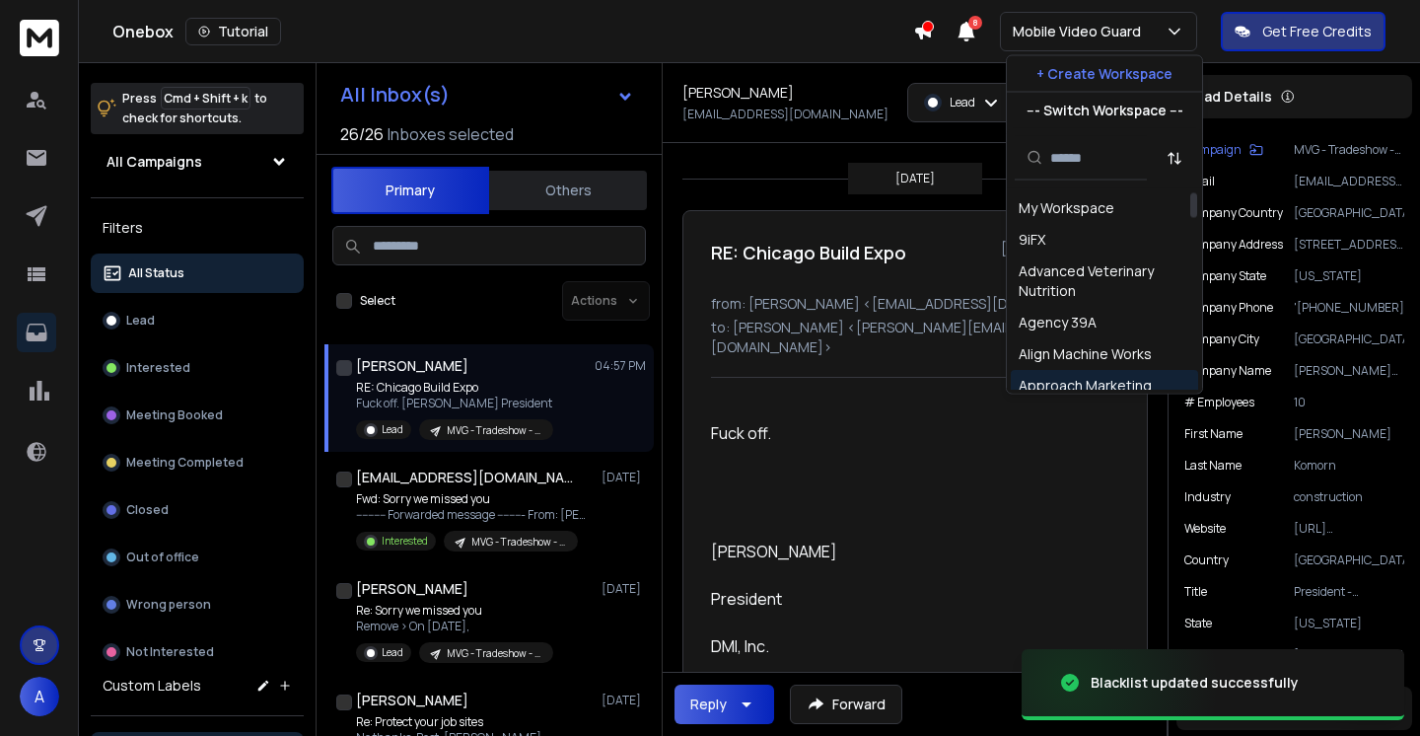 Image resolution: width=1420 pixels, height=736 pixels. What do you see at coordinates (1105, 110) in the screenshot?
I see `p: --- Switch Workspace ---` at bounding box center [1105, 110].